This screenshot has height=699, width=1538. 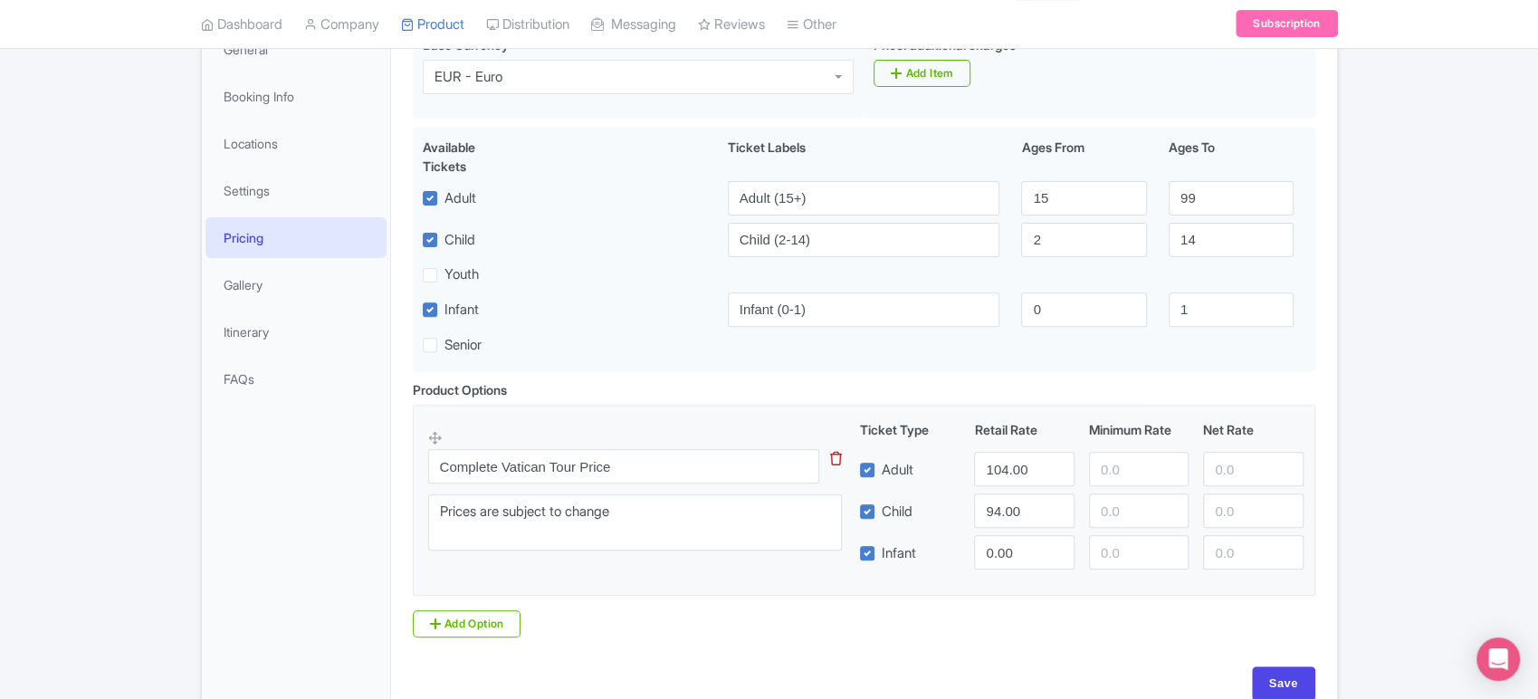 I want to click on a: General, so click(x=296, y=49).